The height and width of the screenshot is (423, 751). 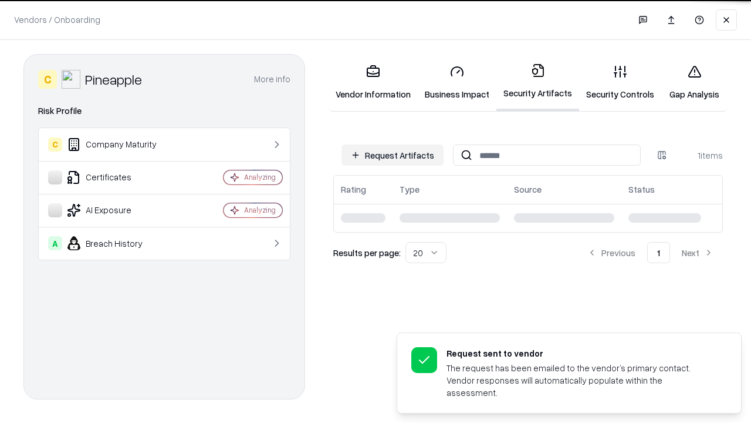 I want to click on button: Request Artifacts, so click(x=393, y=155).